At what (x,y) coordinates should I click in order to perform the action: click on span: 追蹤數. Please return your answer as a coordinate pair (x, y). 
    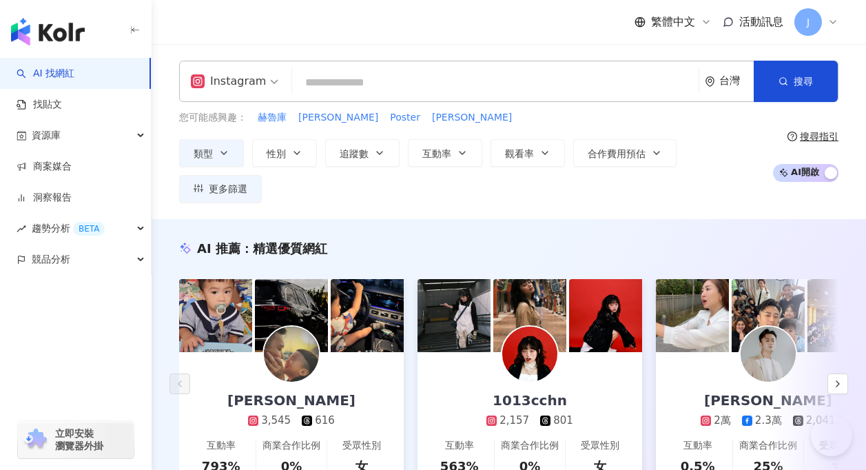
    Looking at the image, I should click on (354, 154).